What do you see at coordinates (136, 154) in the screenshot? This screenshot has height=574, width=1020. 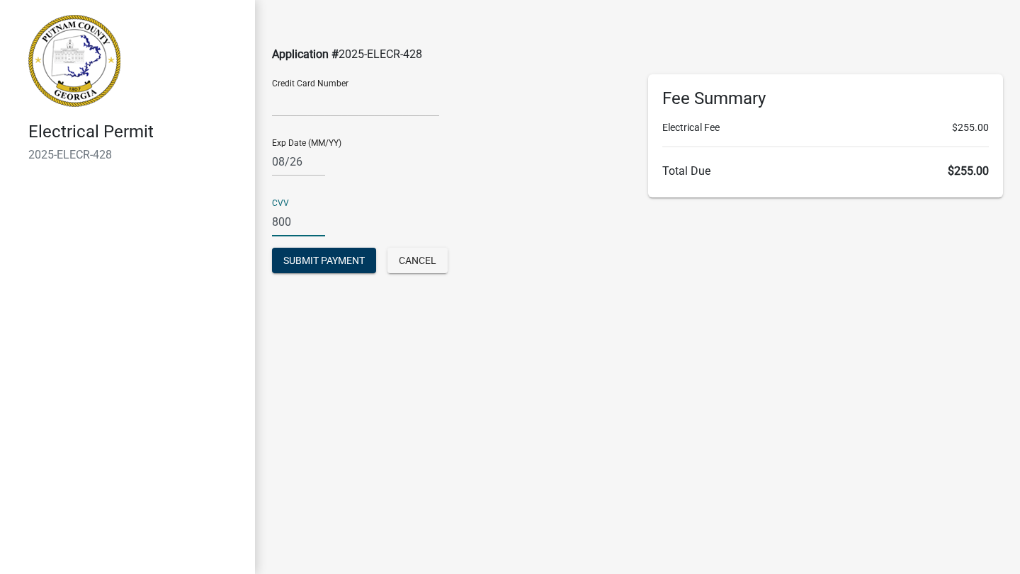 I see `h6: 2025-ELECR-428` at bounding box center [136, 154].